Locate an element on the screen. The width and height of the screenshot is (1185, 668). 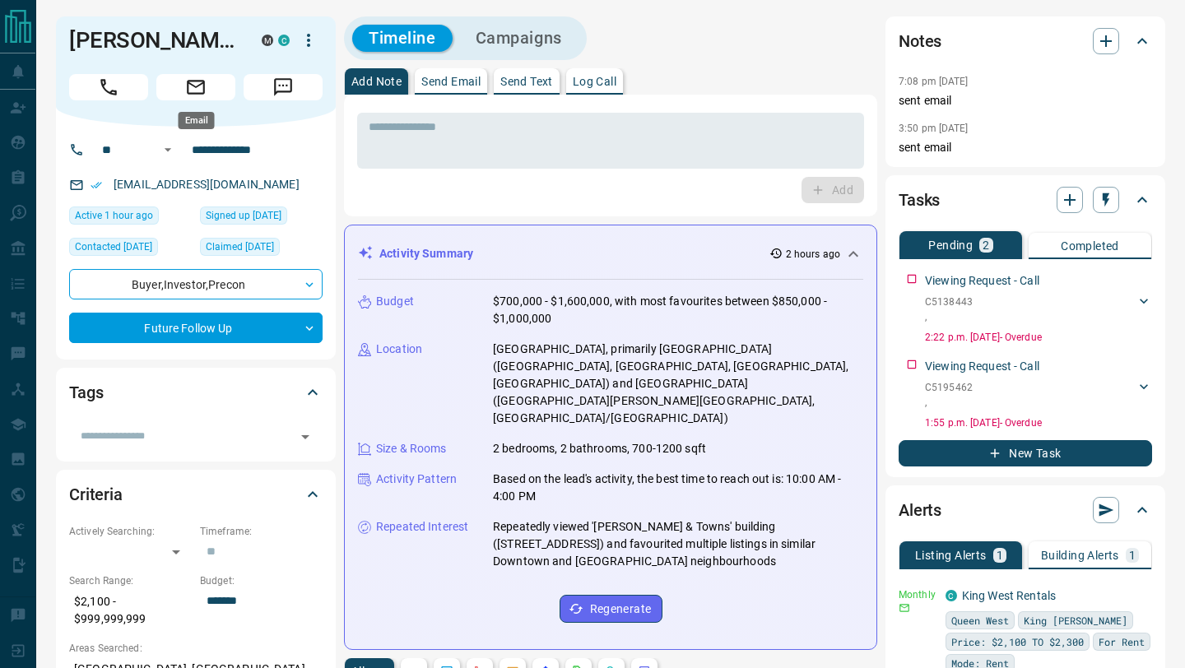
div: Tue Oct 14 2025 is located at coordinates (130, 218).